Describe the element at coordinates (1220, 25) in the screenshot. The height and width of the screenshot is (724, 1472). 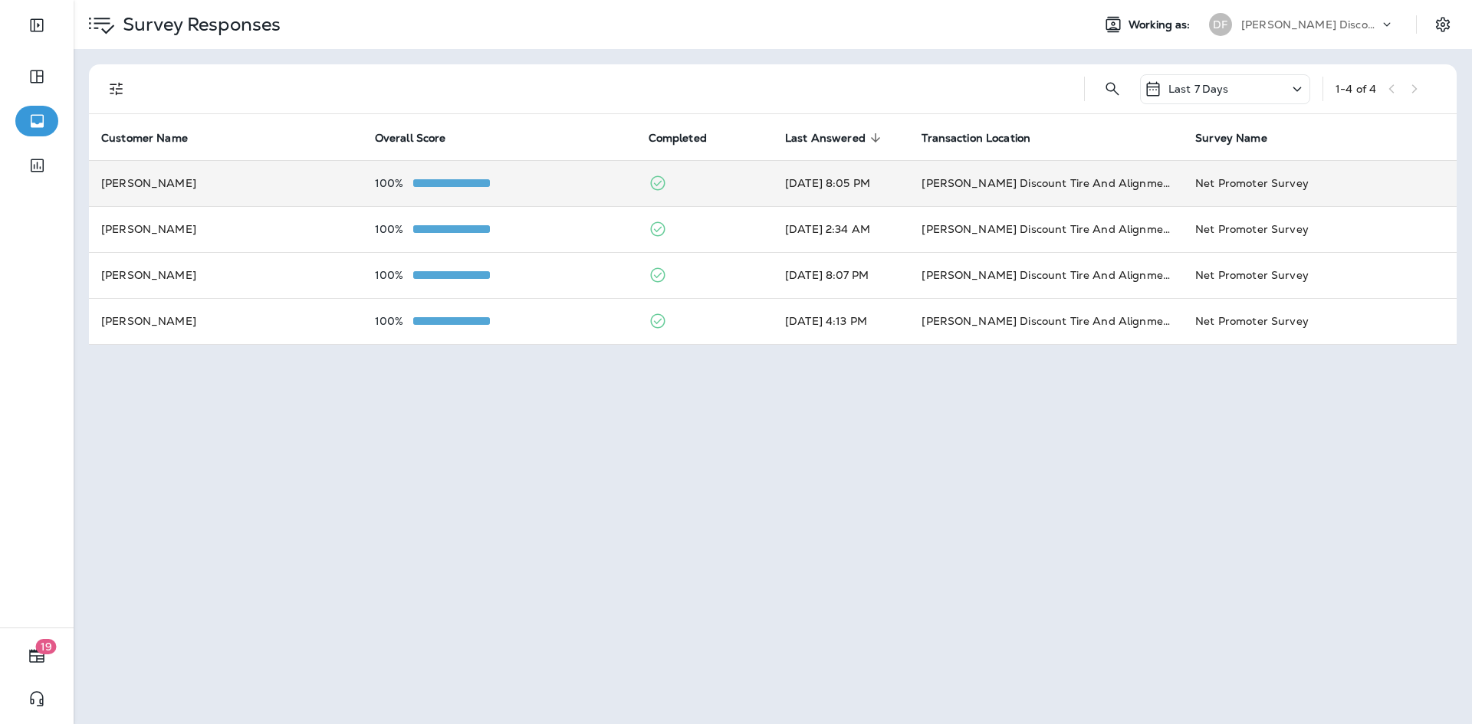
I see `div: DF` at that location.